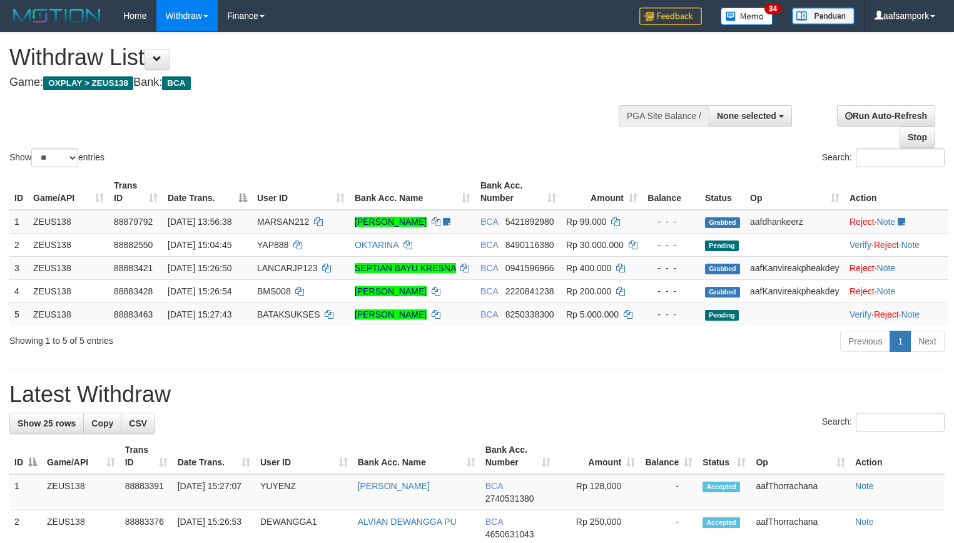 This screenshot has height=543, width=954. I want to click on img: panduan.png, so click(824, 16).